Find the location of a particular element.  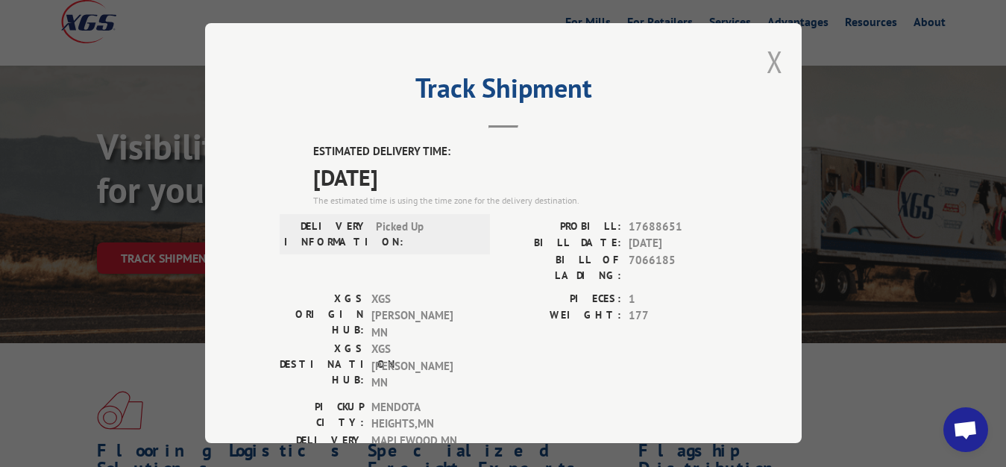

span: Picked Up is located at coordinates (426, 234).